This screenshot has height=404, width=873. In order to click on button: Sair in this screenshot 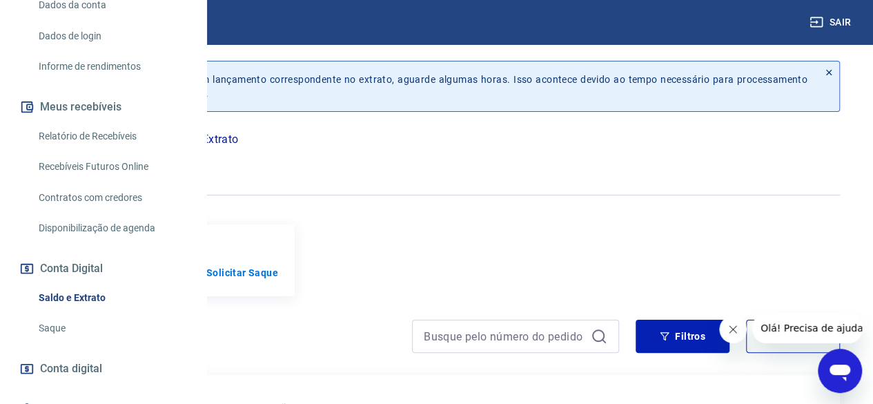, I will do `click(831, 22)`.